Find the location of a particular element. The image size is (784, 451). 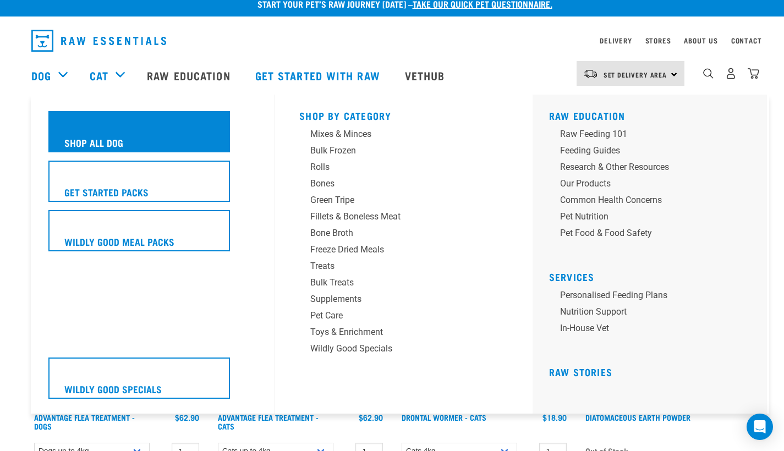

div: Common Health Concerns is located at coordinates (646, 200).